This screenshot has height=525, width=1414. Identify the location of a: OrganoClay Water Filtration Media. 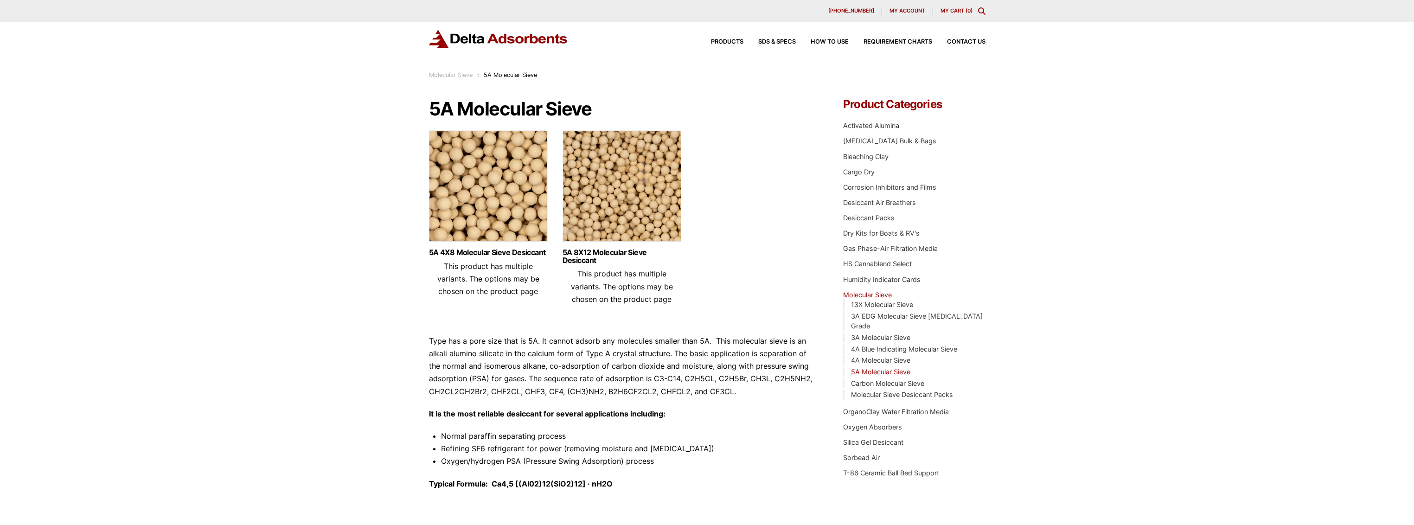
(896, 411).